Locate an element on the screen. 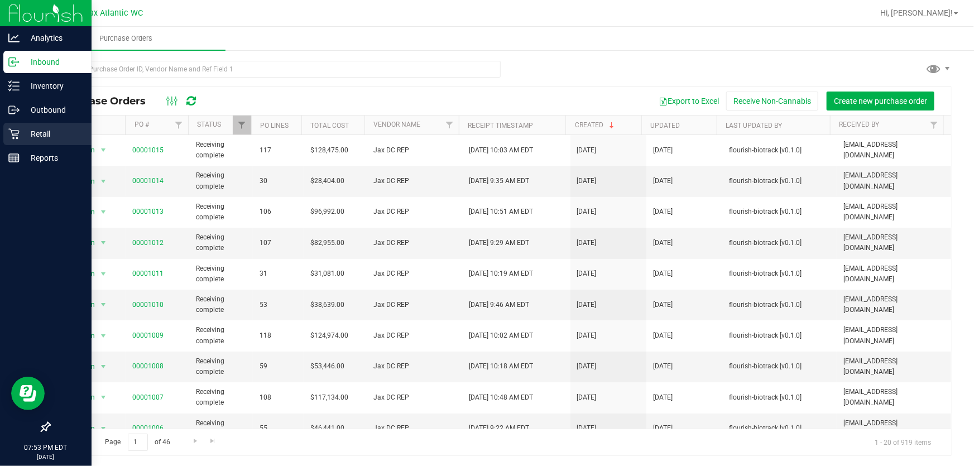 The height and width of the screenshot is (466, 974). a: Purchase Orders is located at coordinates (126, 38).